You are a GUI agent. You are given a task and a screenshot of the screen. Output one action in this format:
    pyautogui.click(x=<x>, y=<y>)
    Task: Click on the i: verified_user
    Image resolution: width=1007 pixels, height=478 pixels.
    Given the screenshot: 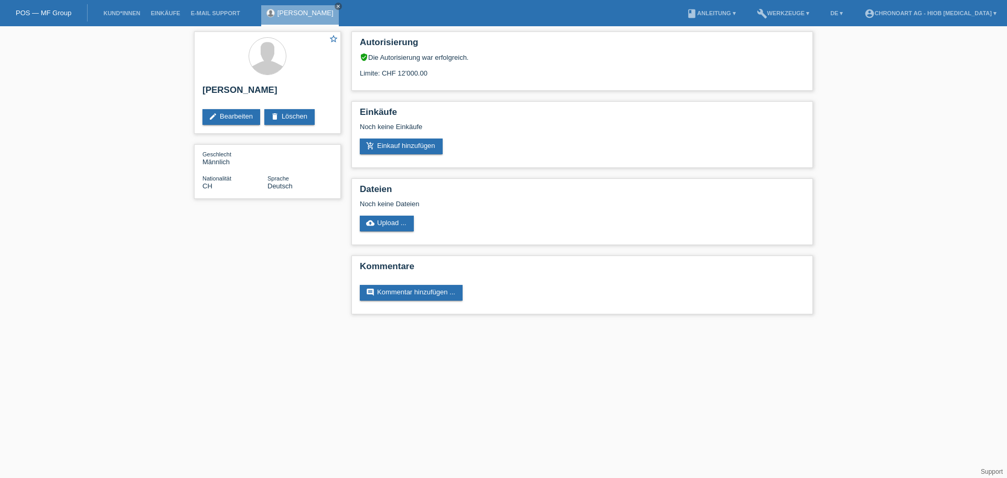 What is the action you would take?
    pyautogui.click(x=364, y=57)
    